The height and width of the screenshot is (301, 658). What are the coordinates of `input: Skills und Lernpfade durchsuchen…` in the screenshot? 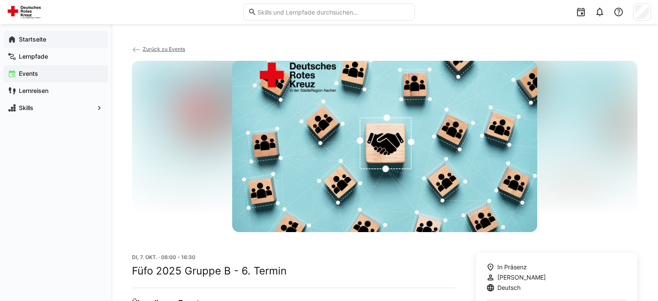 It's located at (333, 12).